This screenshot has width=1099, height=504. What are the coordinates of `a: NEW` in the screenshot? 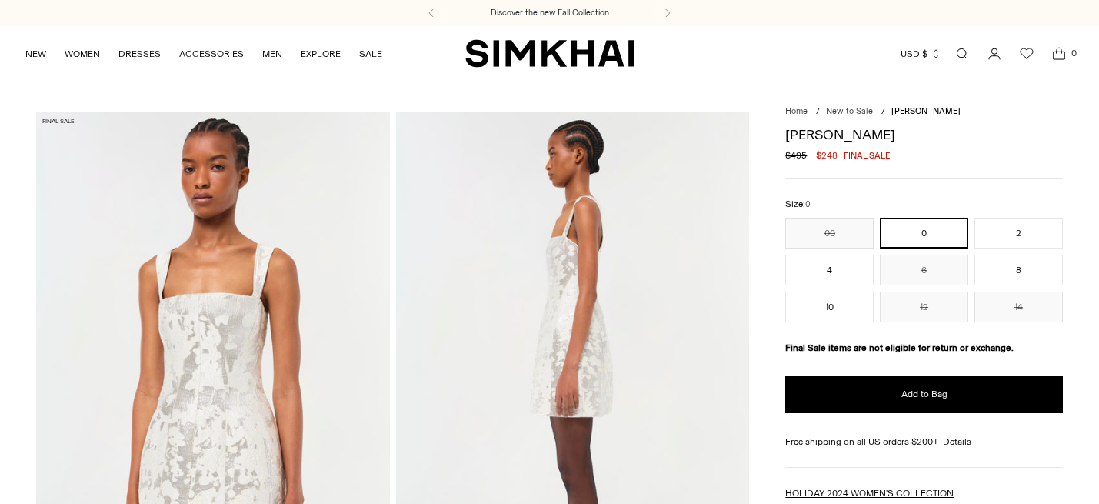 It's located at (35, 54).